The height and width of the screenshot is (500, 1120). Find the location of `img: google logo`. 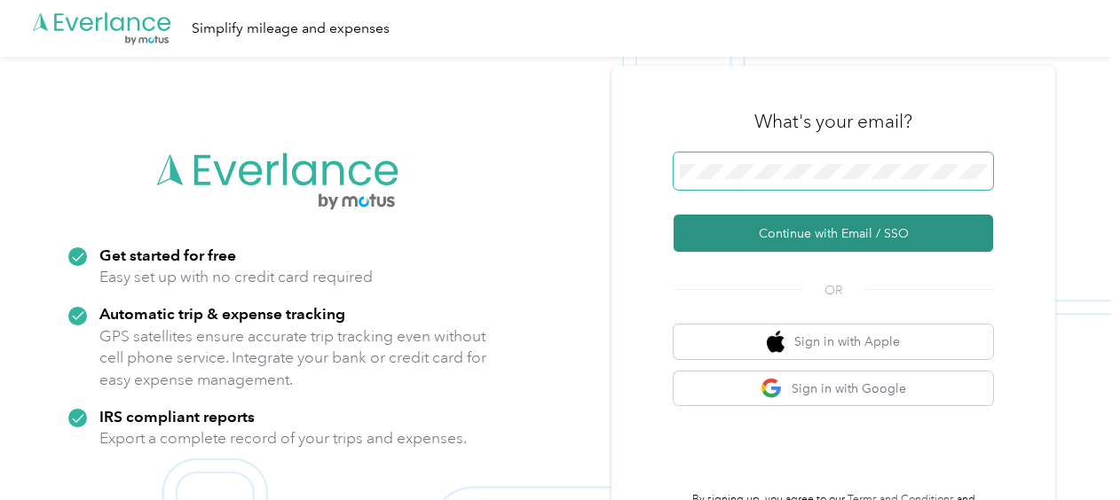

img: google logo is located at coordinates (771, 389).